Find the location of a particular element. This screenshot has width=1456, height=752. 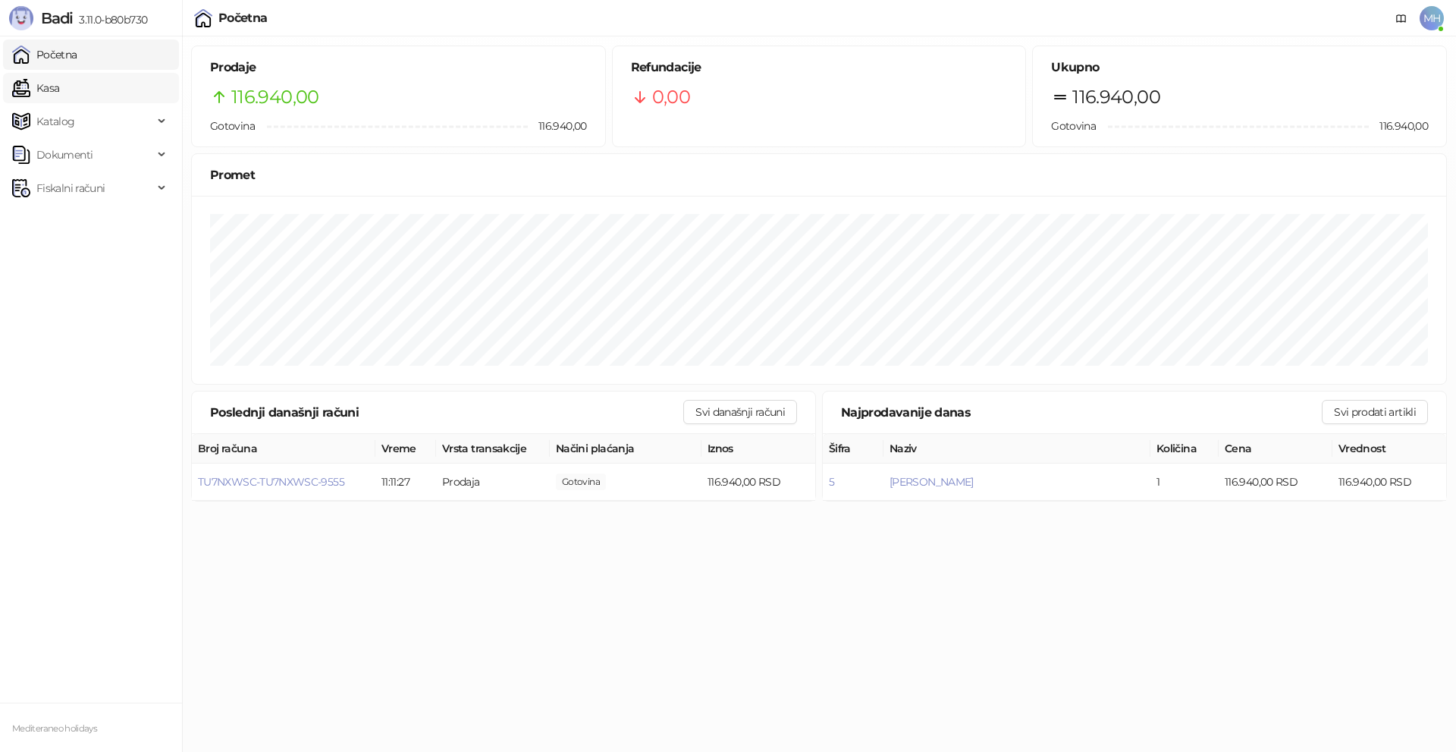

button: TU7NXWSC-TU7NXWSC-9555 is located at coordinates (271, 482).